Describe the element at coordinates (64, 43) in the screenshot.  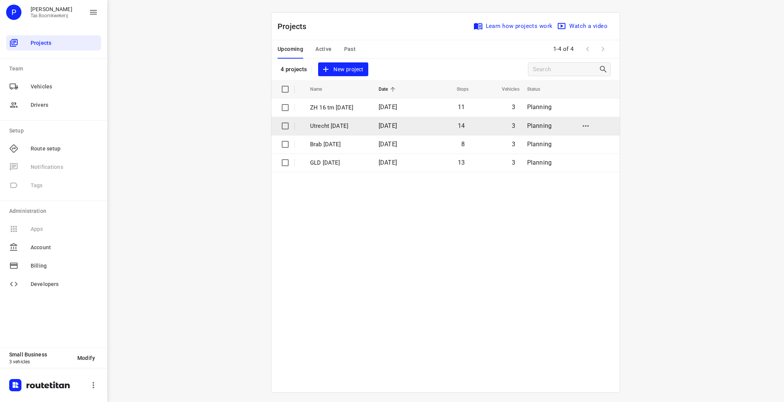
I see `span: Projects` at that location.